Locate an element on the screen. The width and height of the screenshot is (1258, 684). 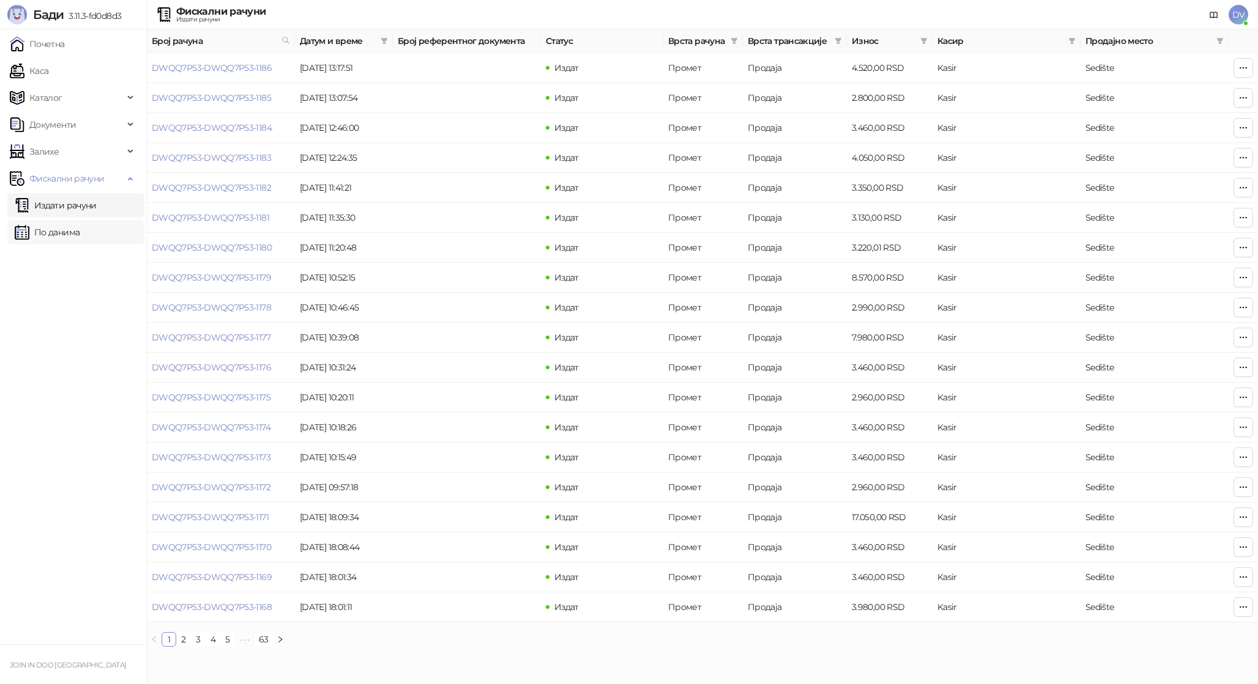
td: DWQQ7P53-DWQQ7P53-1186 is located at coordinates (221, 68).